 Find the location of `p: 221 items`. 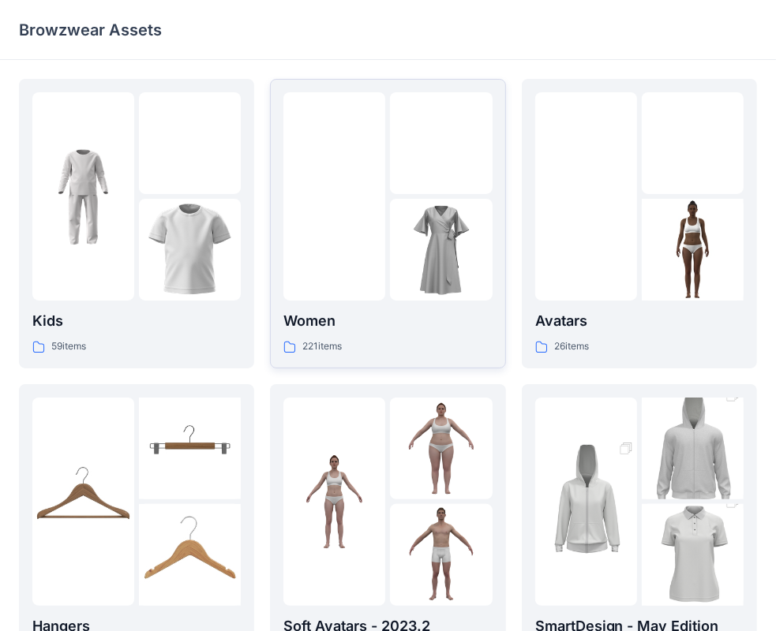

p: 221 items is located at coordinates (322, 347).